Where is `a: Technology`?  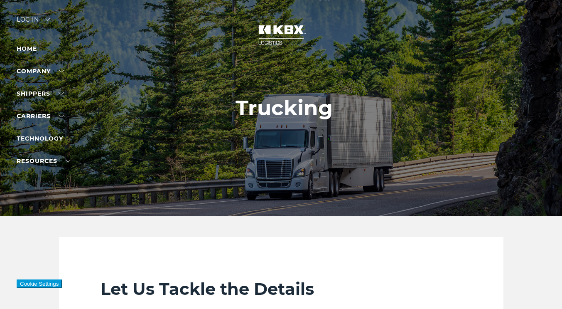 a: Technology is located at coordinates (40, 138).